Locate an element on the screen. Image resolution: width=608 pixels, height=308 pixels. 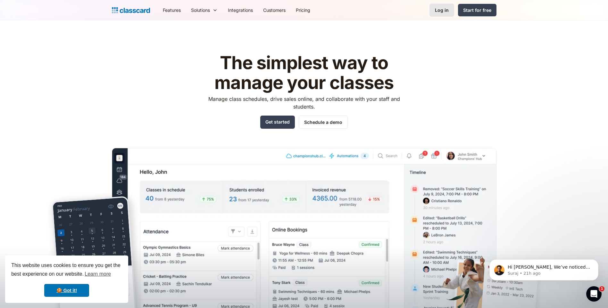
img: Profile image for Suraj is located at coordinates (20, 24).